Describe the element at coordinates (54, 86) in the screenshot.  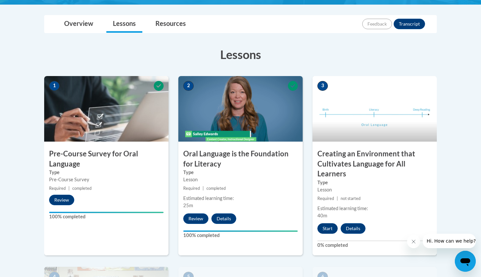
I see `span: 1` at that location.